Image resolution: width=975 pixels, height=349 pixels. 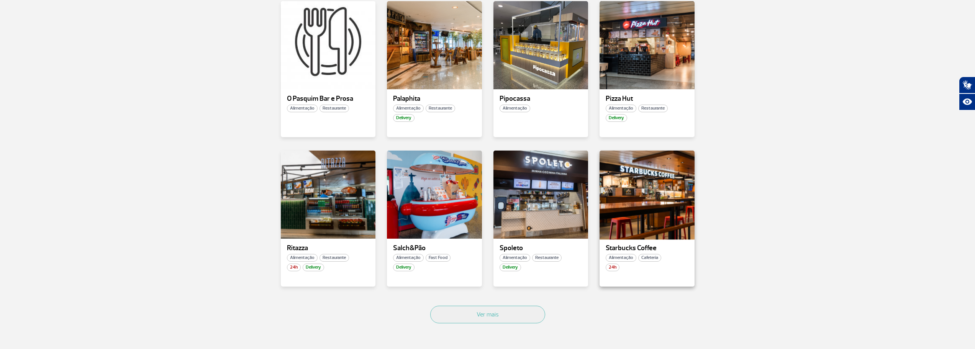 I want to click on p: Pizza Hut, so click(x=647, y=99).